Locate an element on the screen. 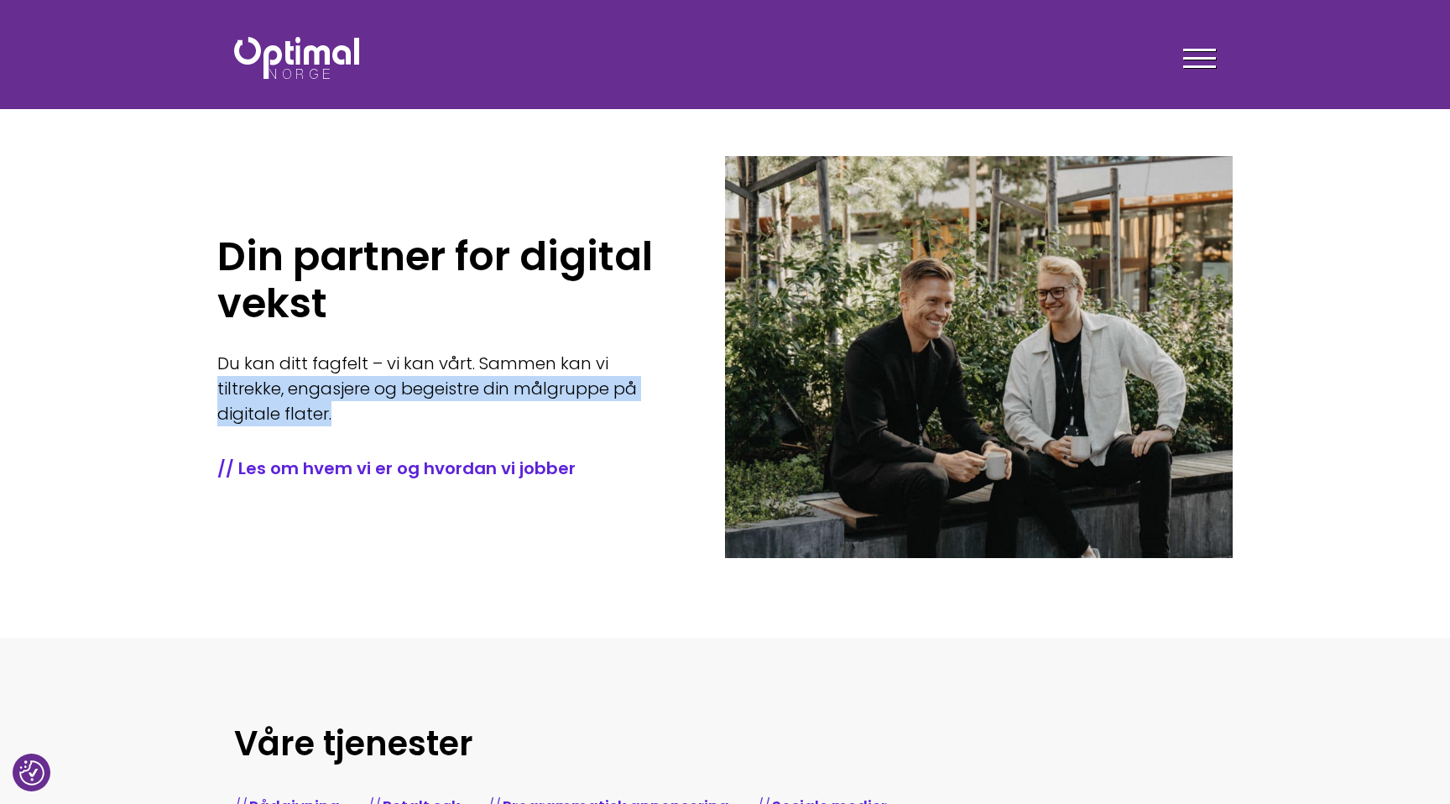  a: // Les om hvem vi er og hvordan vi jobber is located at coordinates (445, 468).